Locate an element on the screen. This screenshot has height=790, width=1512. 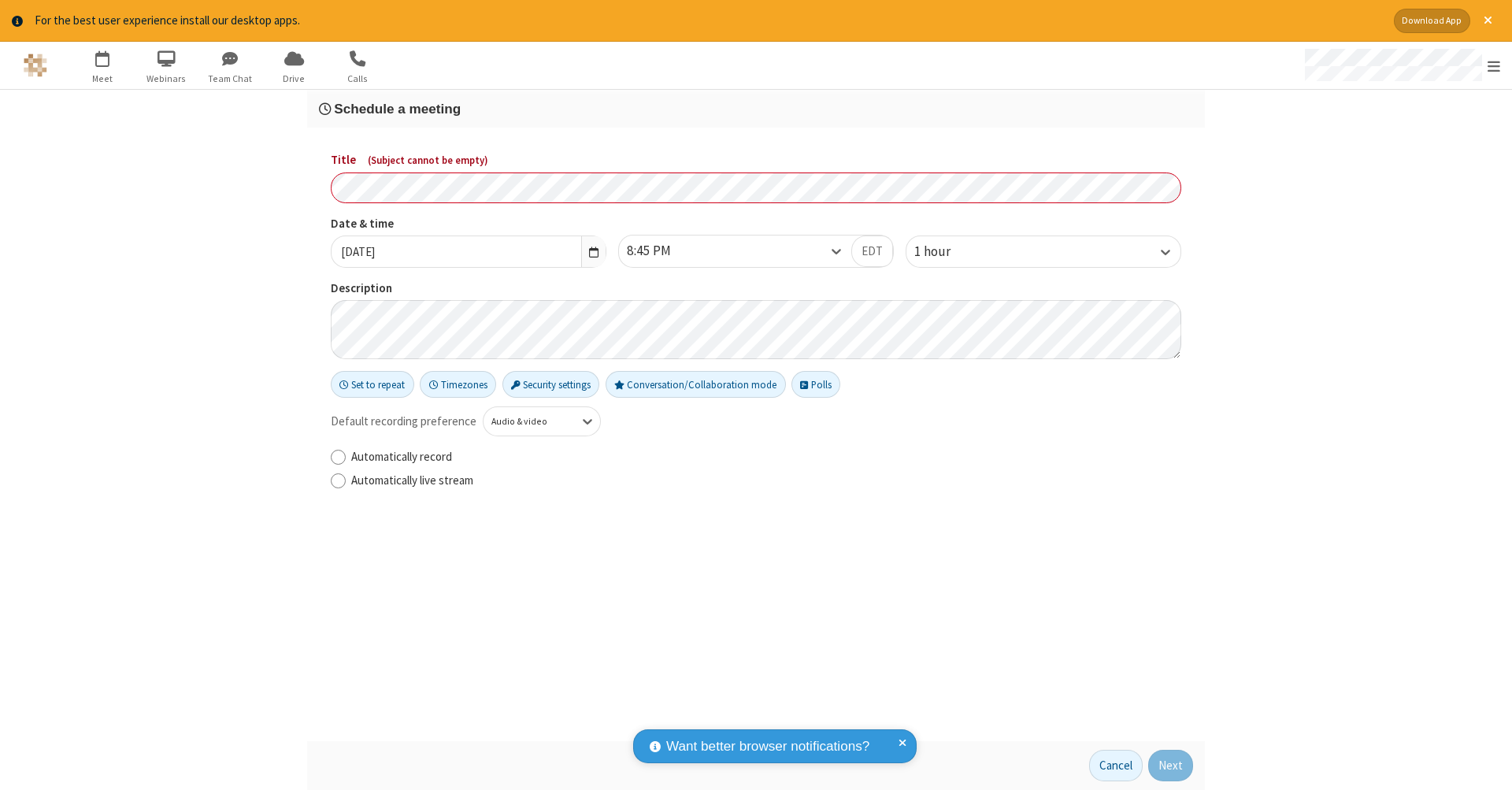
span: Drive is located at coordinates (294, 79).